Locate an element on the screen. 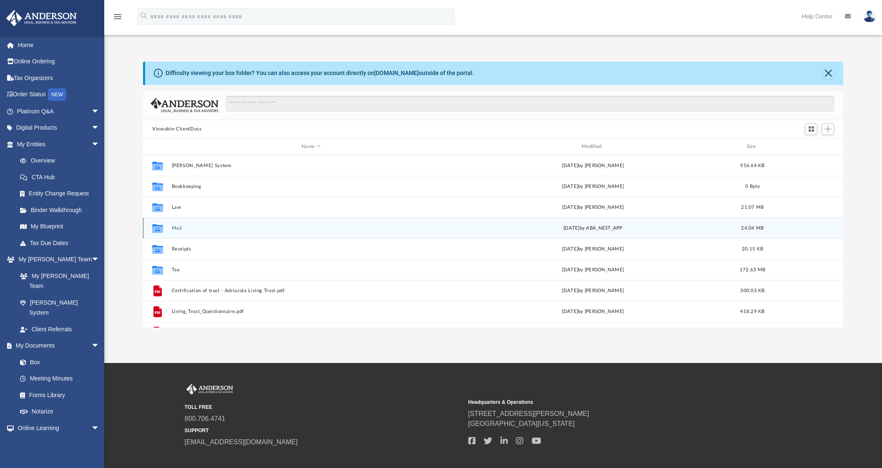  a: menu is located at coordinates (118, 19).